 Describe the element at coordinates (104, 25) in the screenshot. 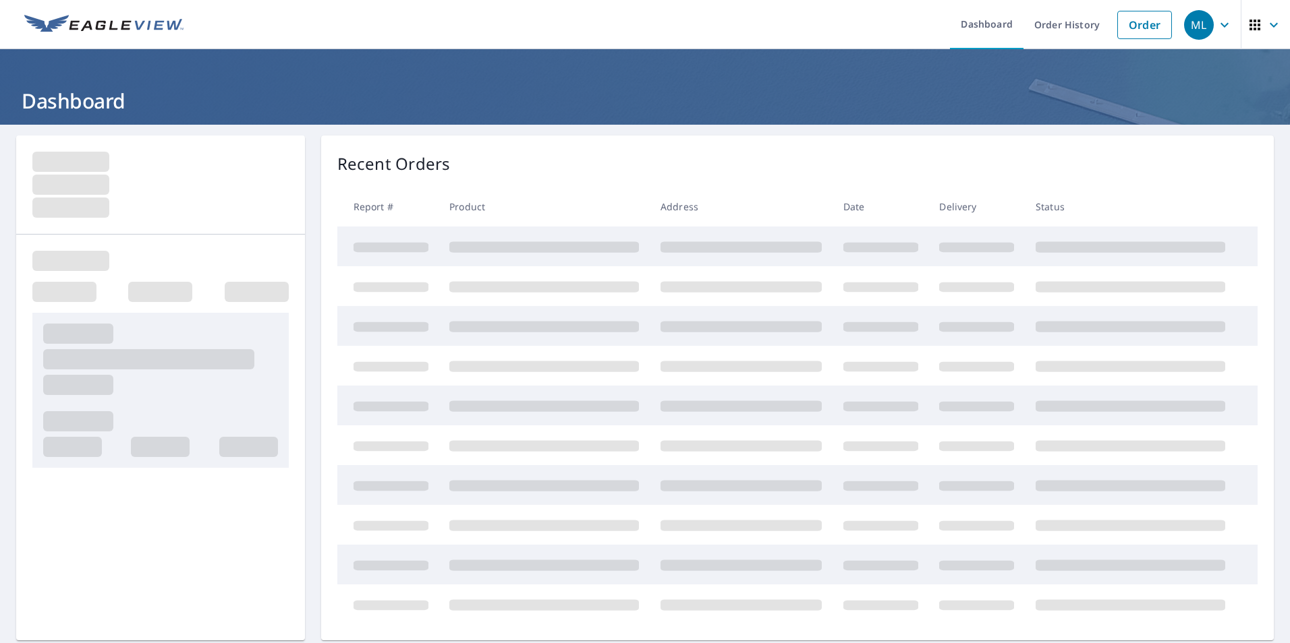

I see `img: EV Logo` at that location.